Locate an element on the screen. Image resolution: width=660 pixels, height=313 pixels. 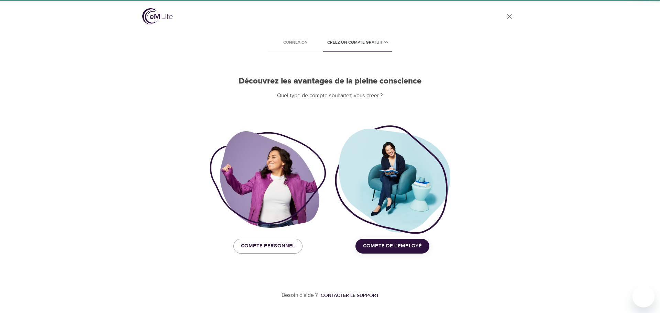
p: Quel type de compte souhaitez-vous créer ? is located at coordinates (330, 96).